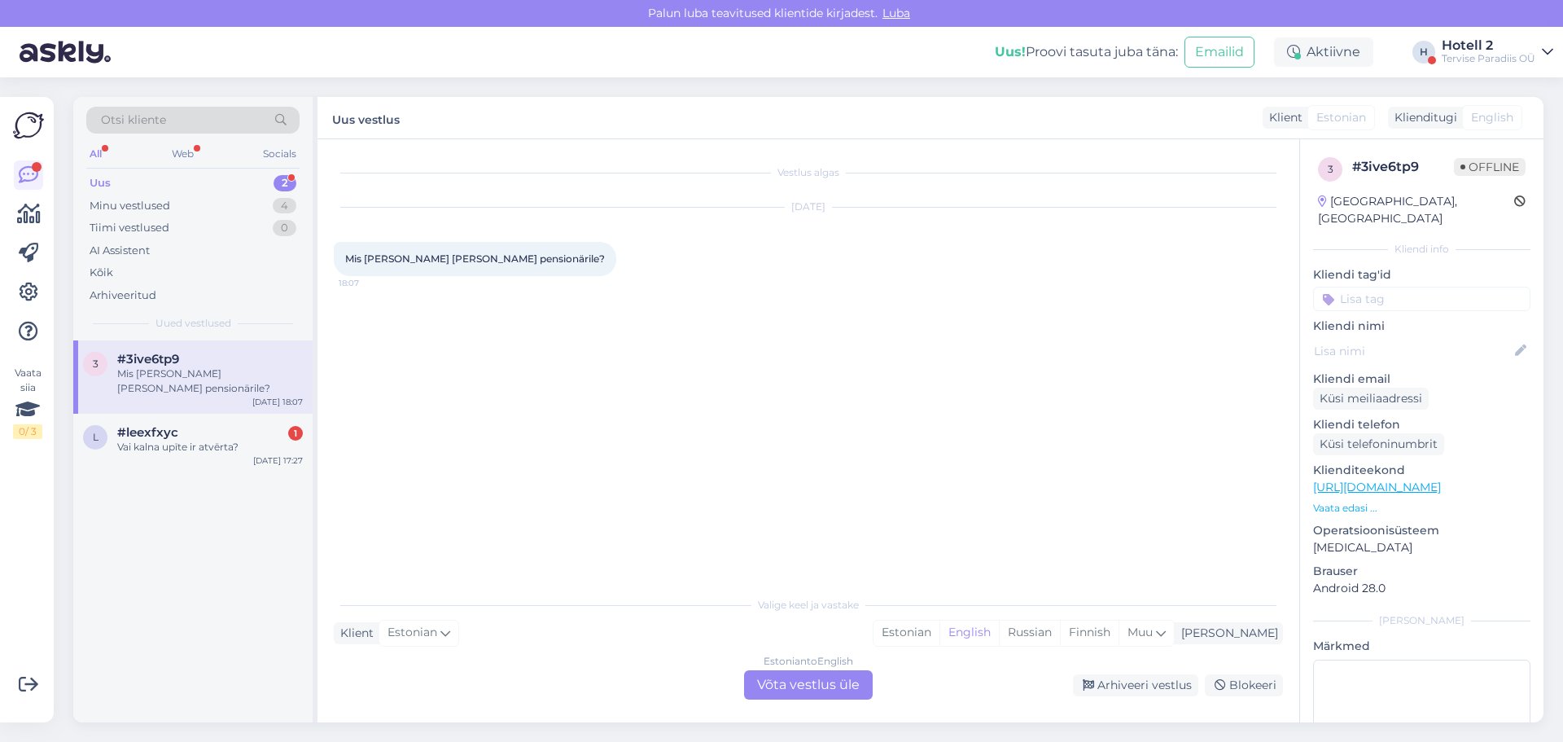 This screenshot has width=1563, height=742. Describe the element at coordinates (1423, 117) in the screenshot. I see `div: Klienditugi` at that location.